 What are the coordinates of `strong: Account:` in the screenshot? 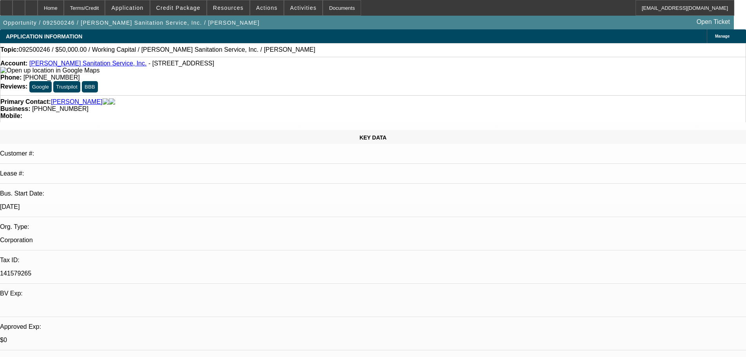 It's located at (14, 63).